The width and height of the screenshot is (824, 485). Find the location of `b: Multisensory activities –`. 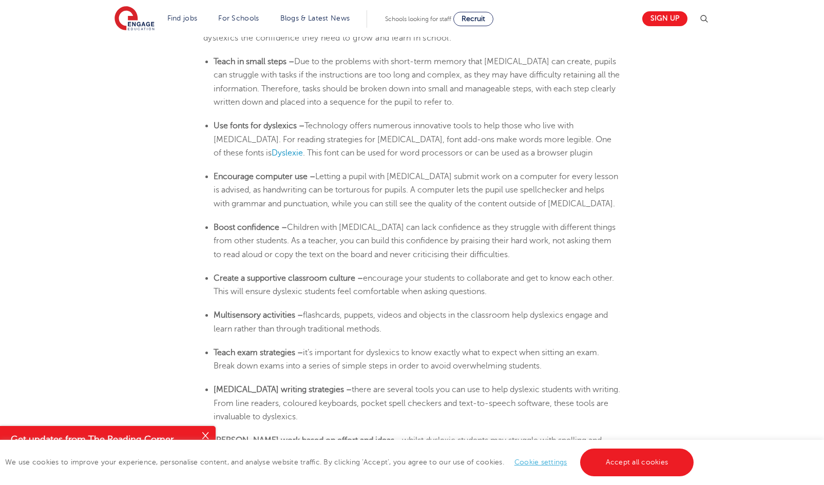

b: Multisensory activities – is located at coordinates (258, 315).